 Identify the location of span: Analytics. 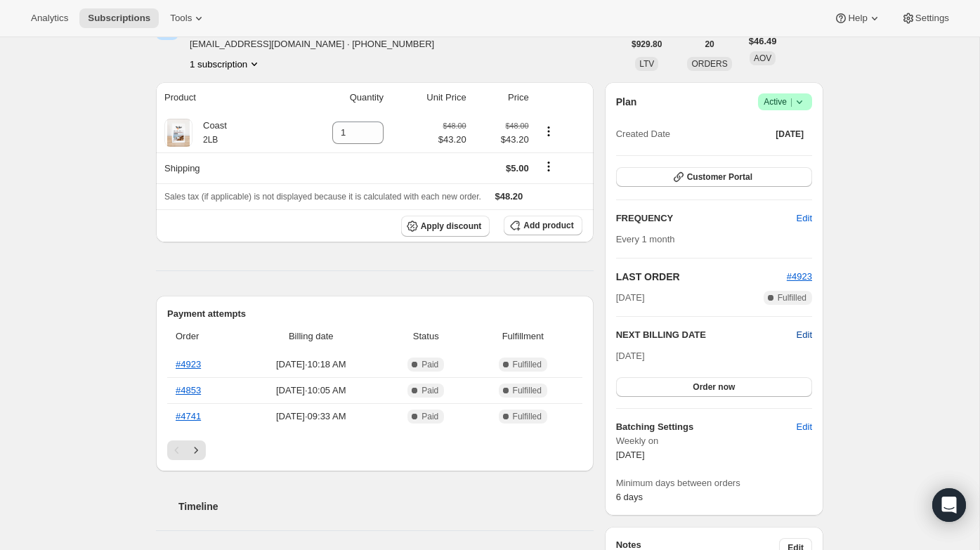
(49, 18).